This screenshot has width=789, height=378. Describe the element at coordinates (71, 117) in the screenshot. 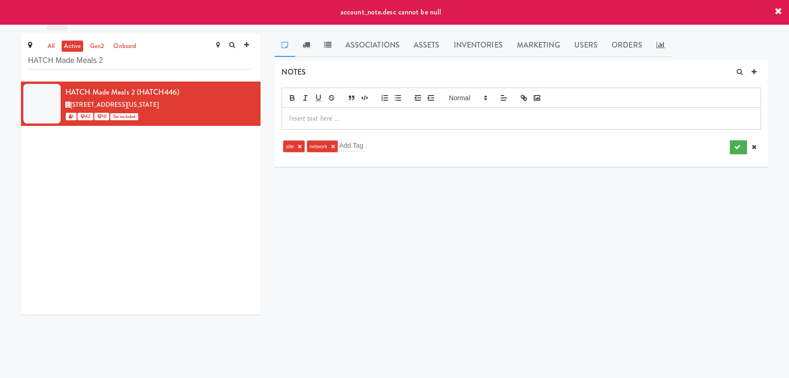

I see `span: 1` at that location.